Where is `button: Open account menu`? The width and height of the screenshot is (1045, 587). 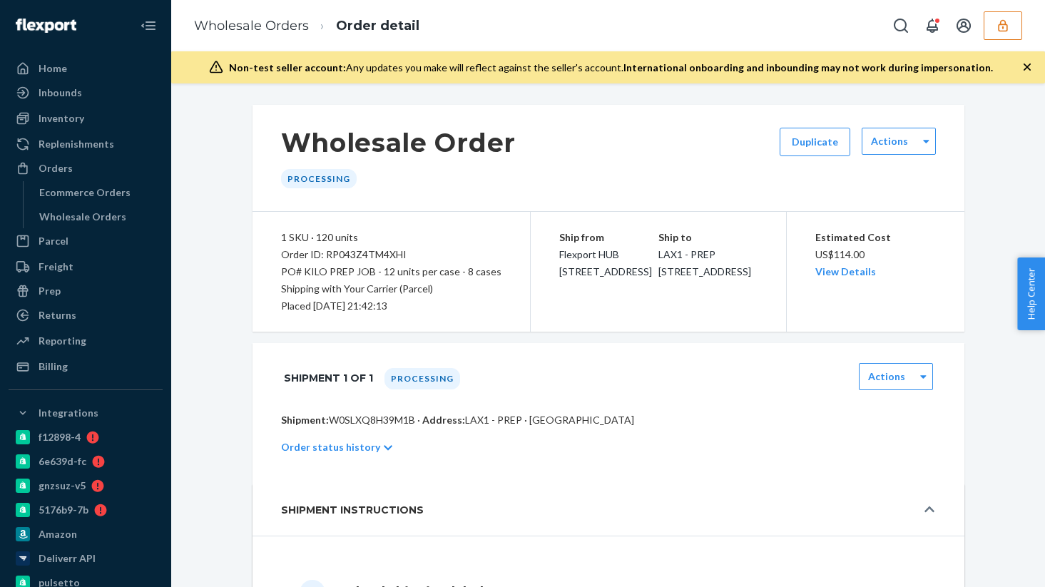 button: Open account menu is located at coordinates (964, 26).